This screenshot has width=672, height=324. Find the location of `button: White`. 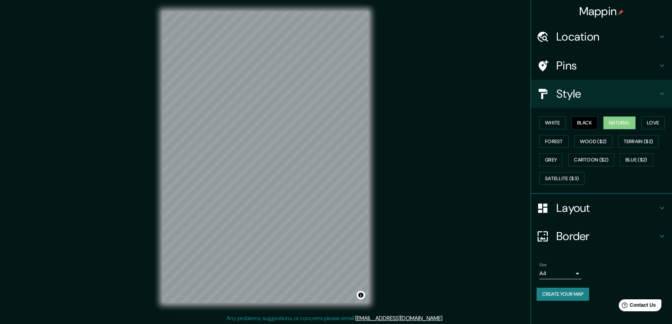

button: White is located at coordinates (552, 123).